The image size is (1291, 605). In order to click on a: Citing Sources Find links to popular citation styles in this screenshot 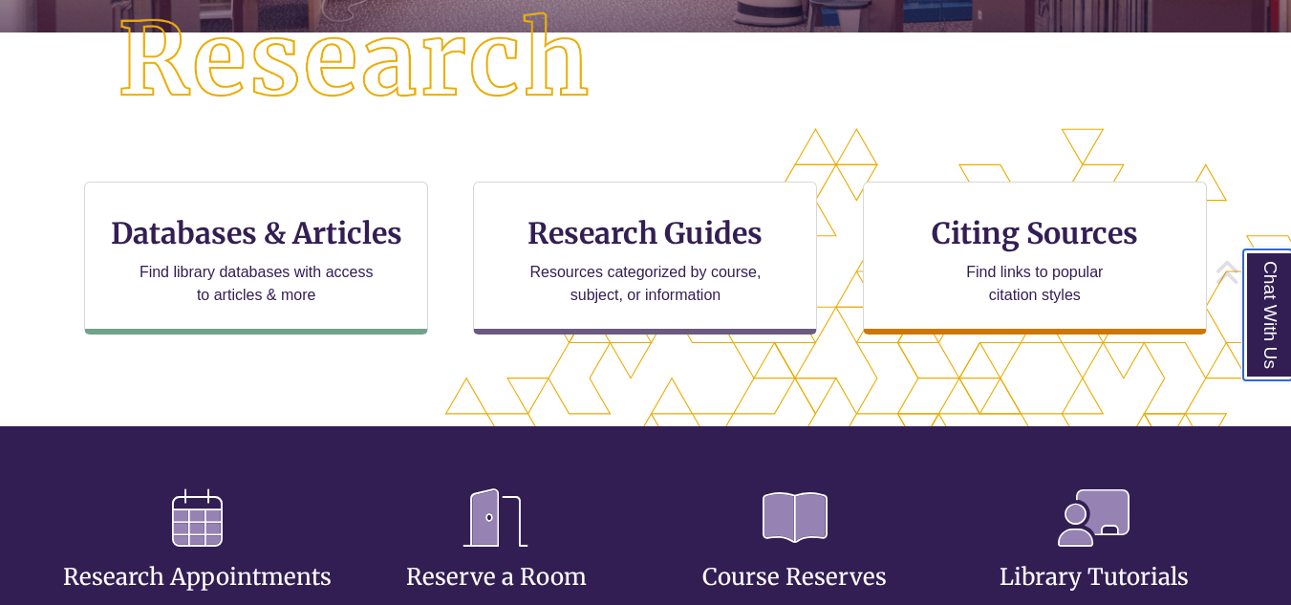, I will do `click(1035, 258)`.